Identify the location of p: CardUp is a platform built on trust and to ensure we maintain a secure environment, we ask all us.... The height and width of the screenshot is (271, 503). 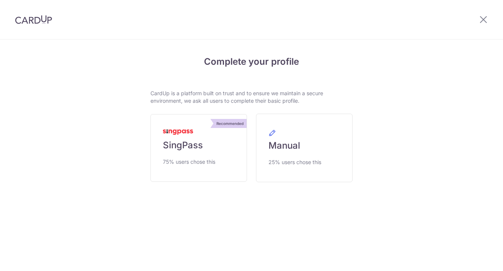
(251, 97).